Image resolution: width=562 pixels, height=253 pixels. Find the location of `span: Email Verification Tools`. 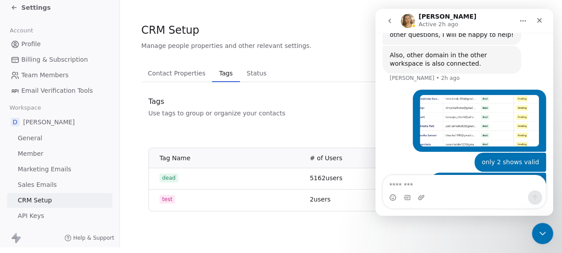

span: Email Verification Tools is located at coordinates (57, 91).